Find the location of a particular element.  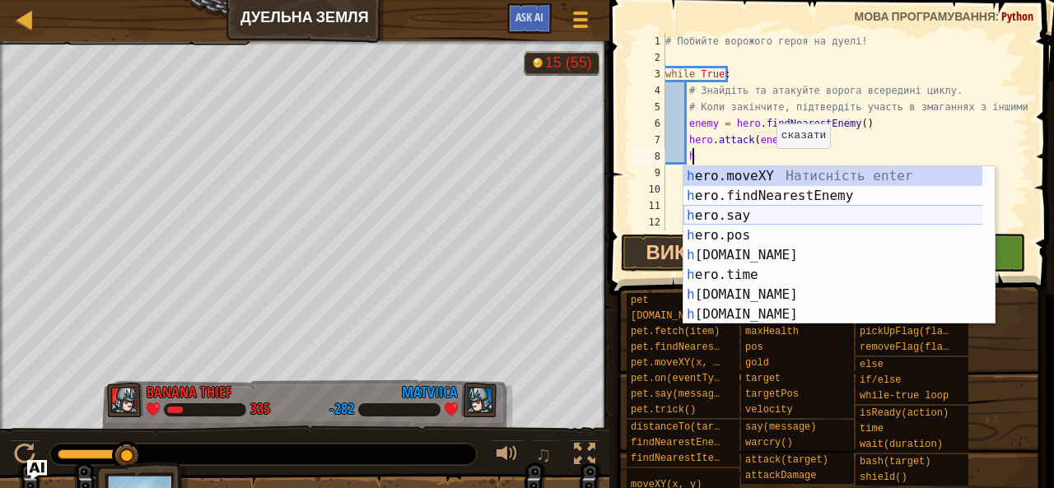

div: 2 is located at coordinates (649, 58).